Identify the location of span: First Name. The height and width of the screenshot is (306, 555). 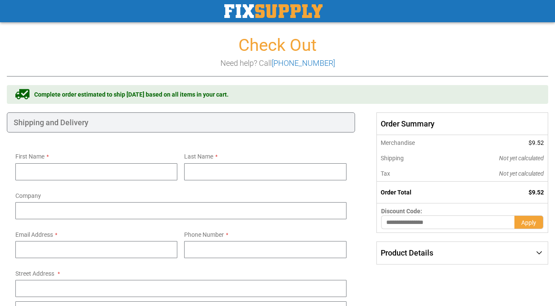
(30, 156).